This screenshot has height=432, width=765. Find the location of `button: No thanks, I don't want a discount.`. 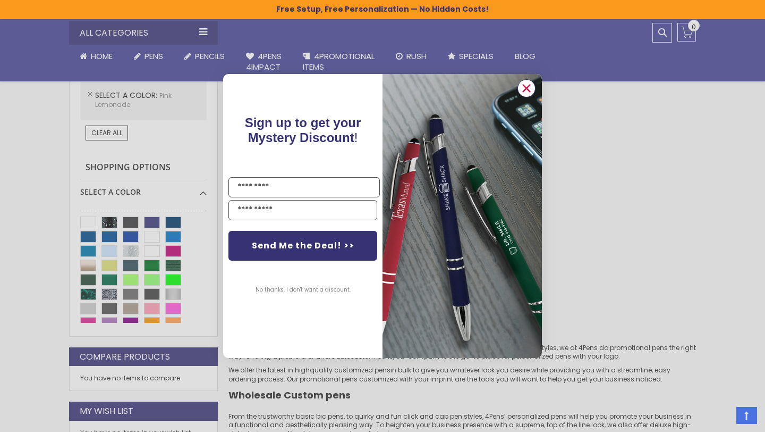

button: No thanks, I don't want a discount. is located at coordinates (303, 290).